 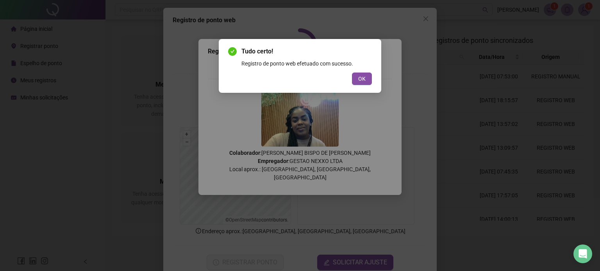 What do you see at coordinates (232, 52) in the screenshot?
I see `span: check-circle` at bounding box center [232, 52].